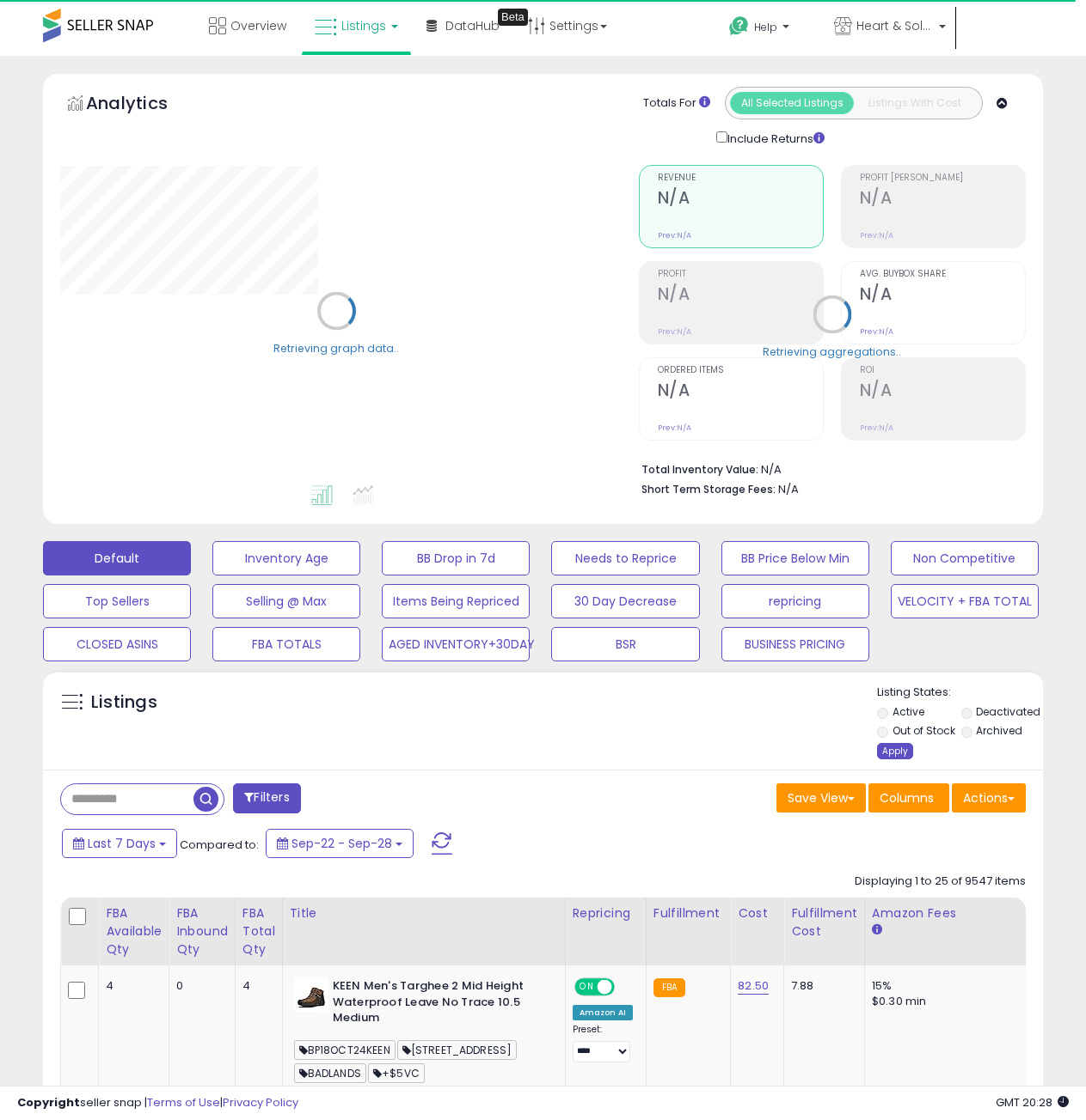 This screenshot has width=1086, height=1120. What do you see at coordinates (124, 703) in the screenshot?
I see `h5: Listings` at bounding box center [124, 703].